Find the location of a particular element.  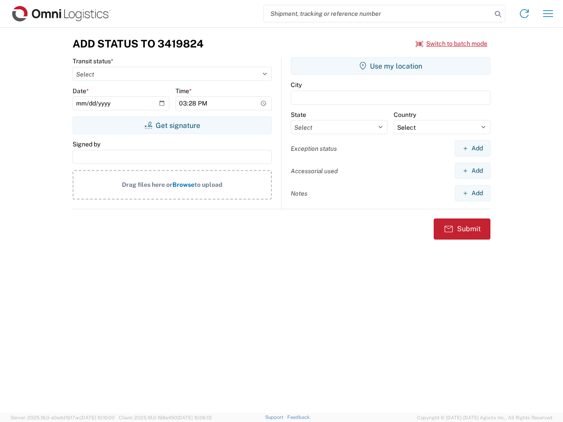

label: Accessorial used is located at coordinates (314, 171).